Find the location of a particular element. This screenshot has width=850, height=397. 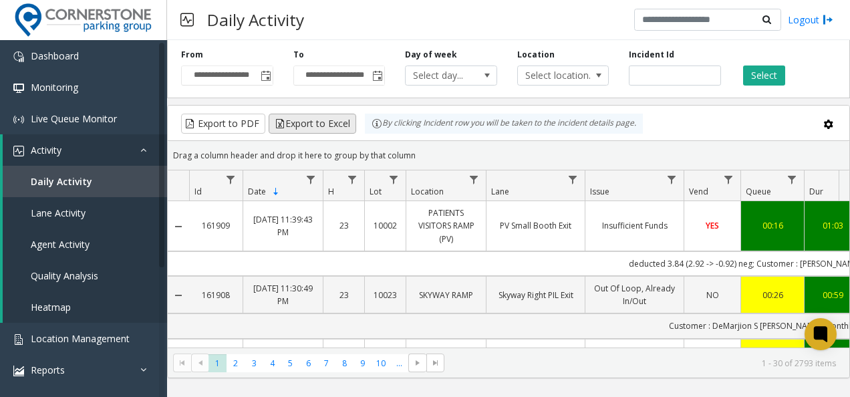

a: 161909 is located at coordinates (216, 225).